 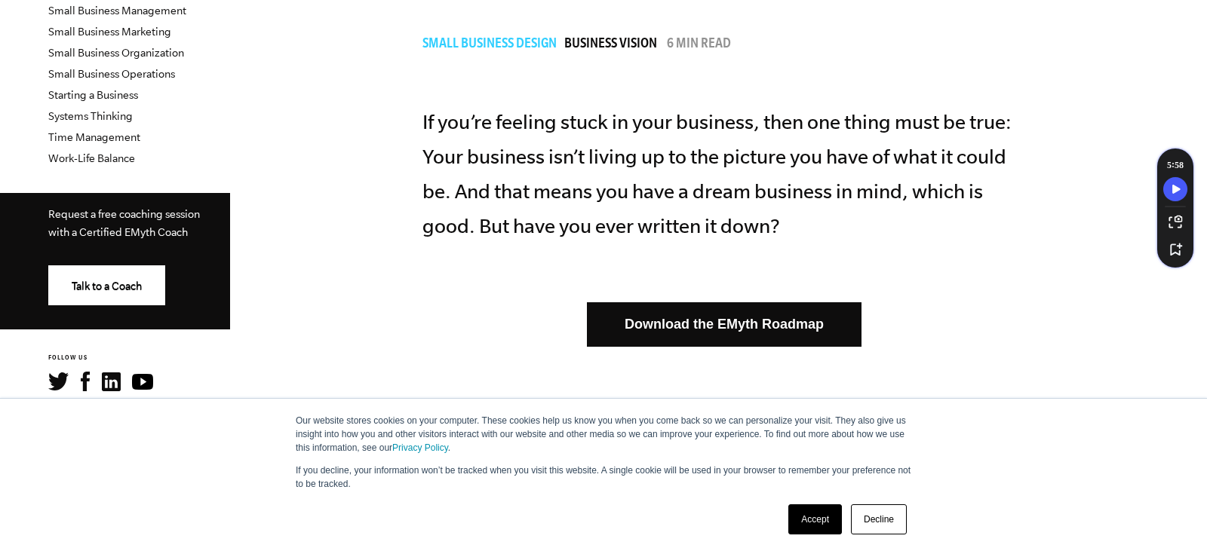 What do you see at coordinates (117, 11) in the screenshot?
I see `a: Small Business Management` at bounding box center [117, 11].